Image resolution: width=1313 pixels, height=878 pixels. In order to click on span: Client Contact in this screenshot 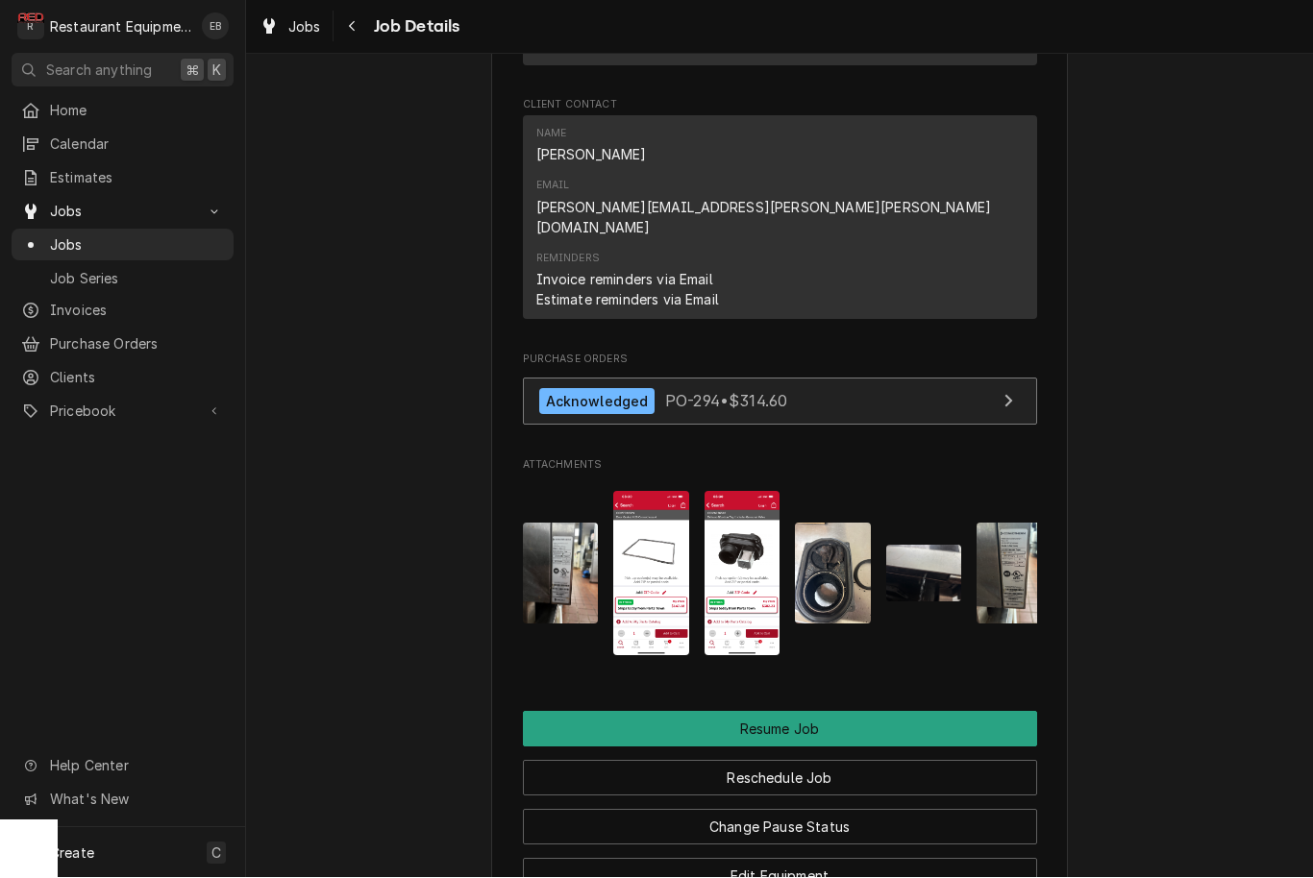, I will do `click(779, 106)`.